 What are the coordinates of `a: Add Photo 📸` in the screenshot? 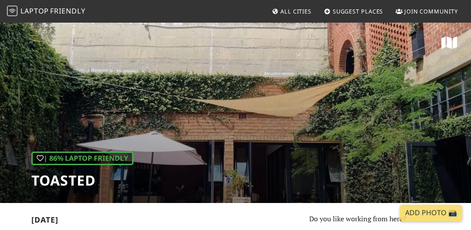 It's located at (430, 213).